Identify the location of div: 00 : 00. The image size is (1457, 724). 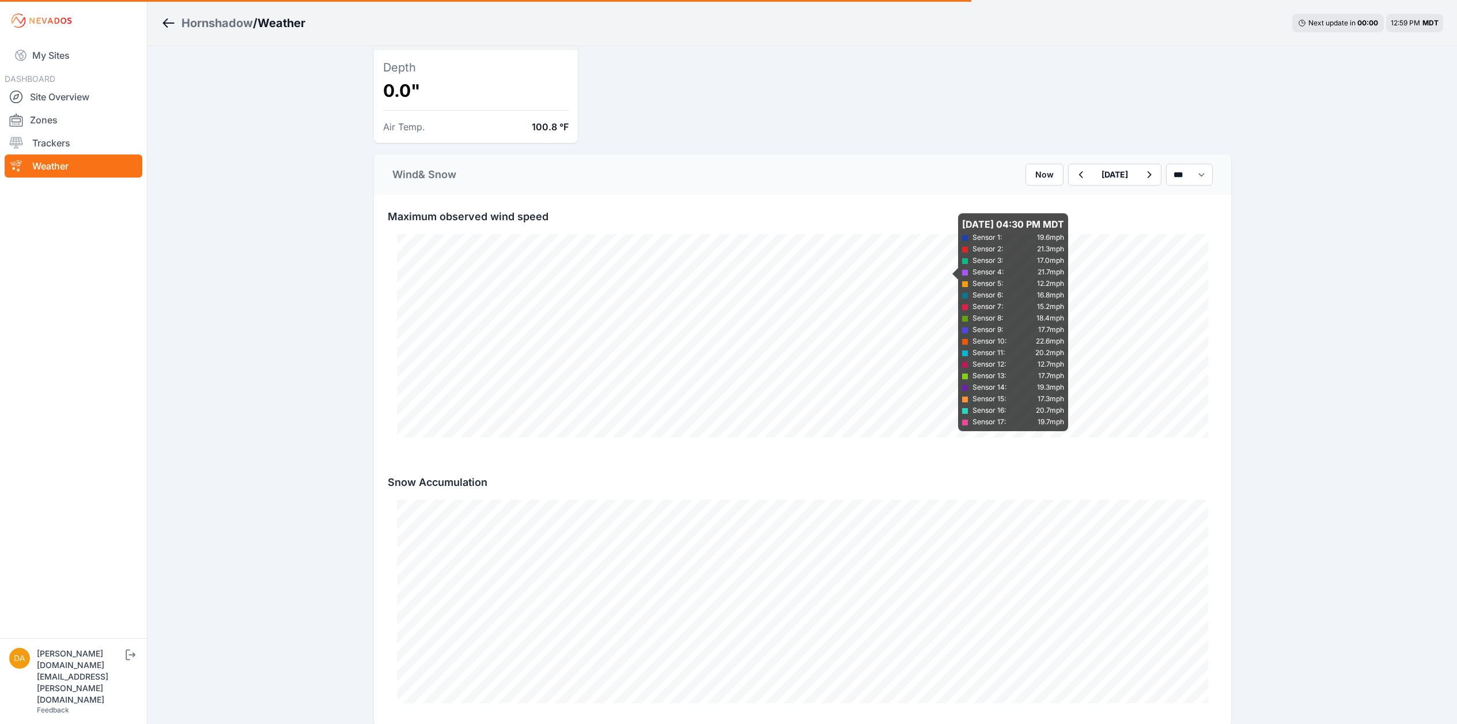
(1368, 23).